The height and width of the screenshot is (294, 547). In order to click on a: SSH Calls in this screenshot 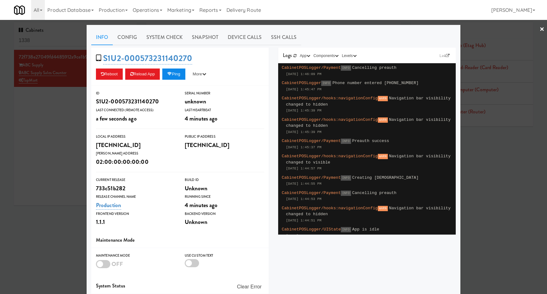, I will do `click(284, 37)`.